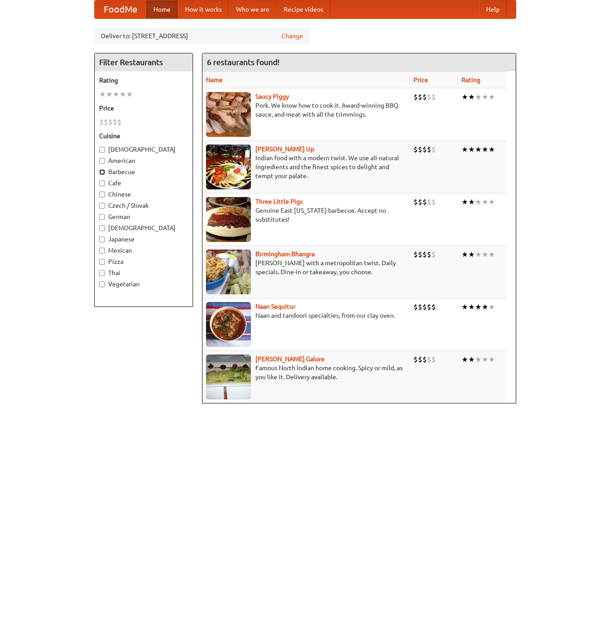 This screenshot has height=635, width=610. I want to click on a: Home, so click(162, 9).